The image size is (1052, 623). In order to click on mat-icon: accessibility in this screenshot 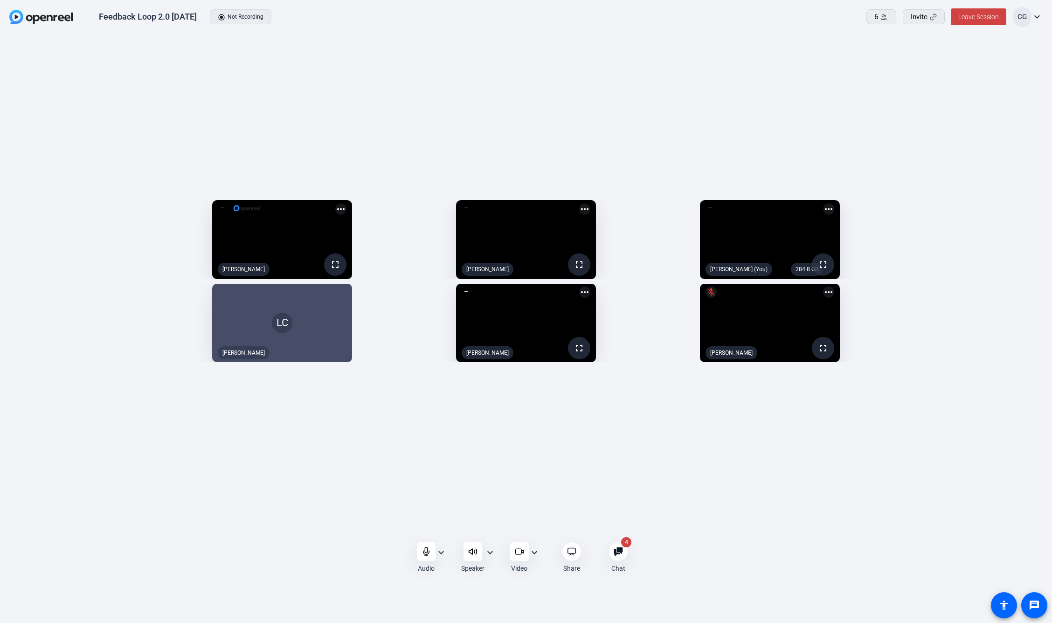, I will do `click(1004, 605)`.